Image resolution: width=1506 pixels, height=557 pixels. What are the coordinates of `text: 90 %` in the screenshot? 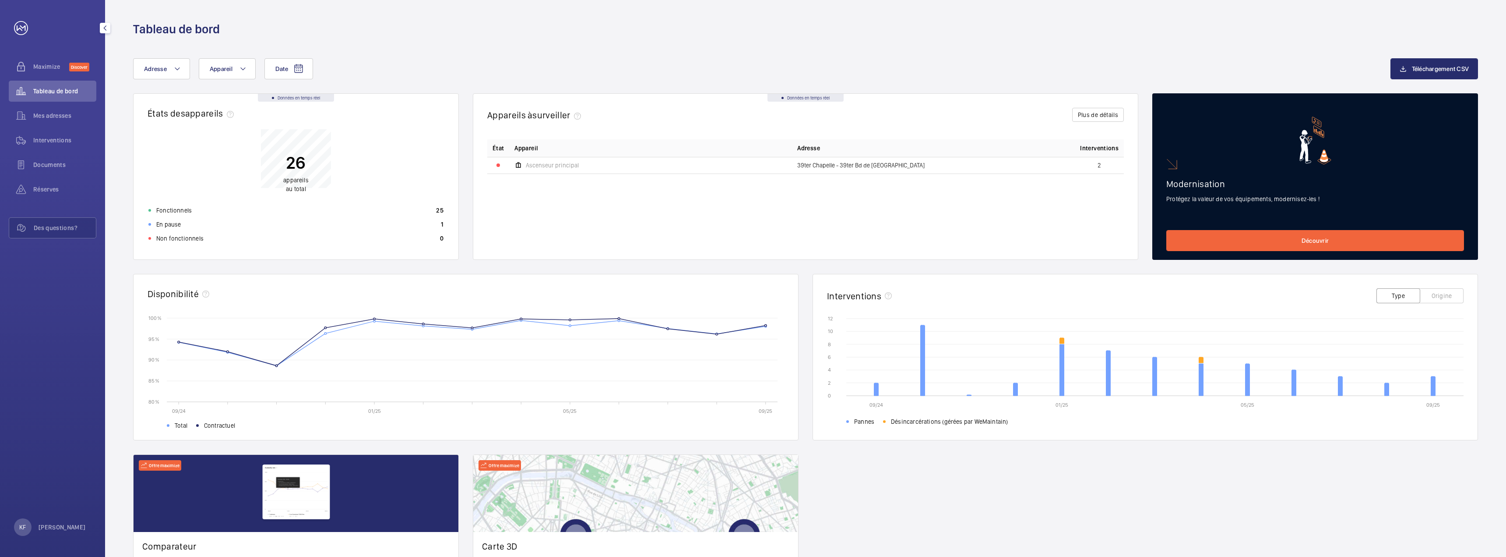 It's located at (154, 360).